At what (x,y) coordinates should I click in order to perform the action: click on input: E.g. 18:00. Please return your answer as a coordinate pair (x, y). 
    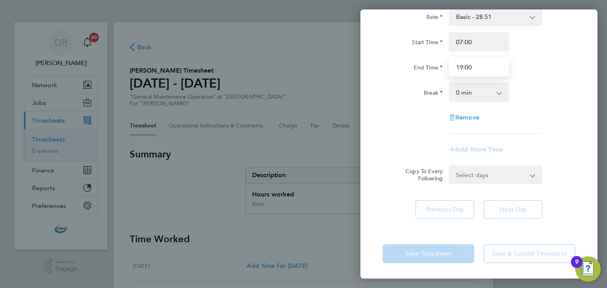
    Looking at the image, I should click on (479, 67).